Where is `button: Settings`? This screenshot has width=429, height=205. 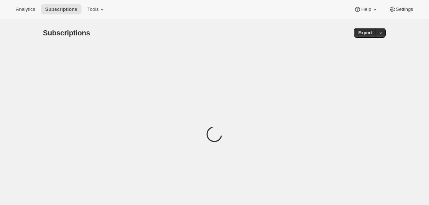
button: Settings is located at coordinates (401, 9).